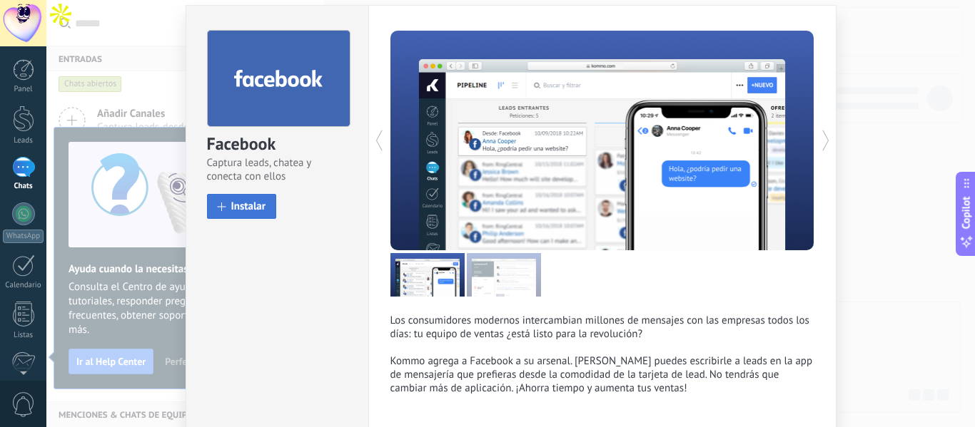 Image resolution: width=975 pixels, height=427 pixels. What do you see at coordinates (966, 213) in the screenshot?
I see `span: Copilot` at bounding box center [966, 213].